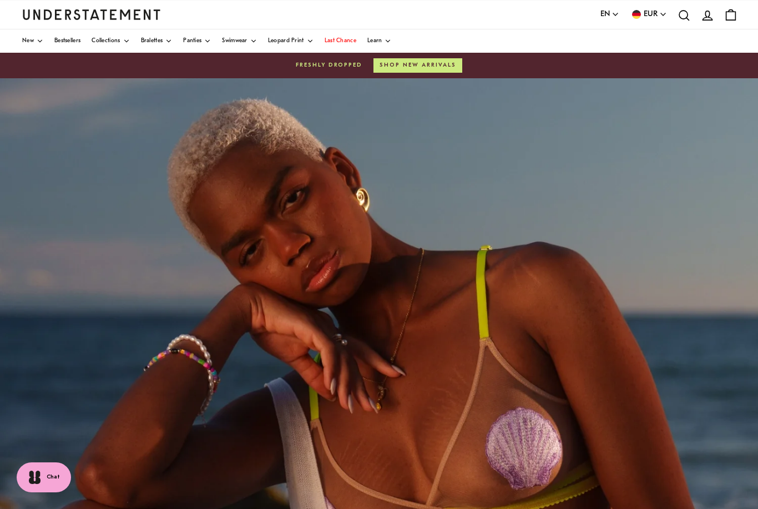  What do you see at coordinates (67, 41) in the screenshot?
I see `span: Bestsellers` at bounding box center [67, 41].